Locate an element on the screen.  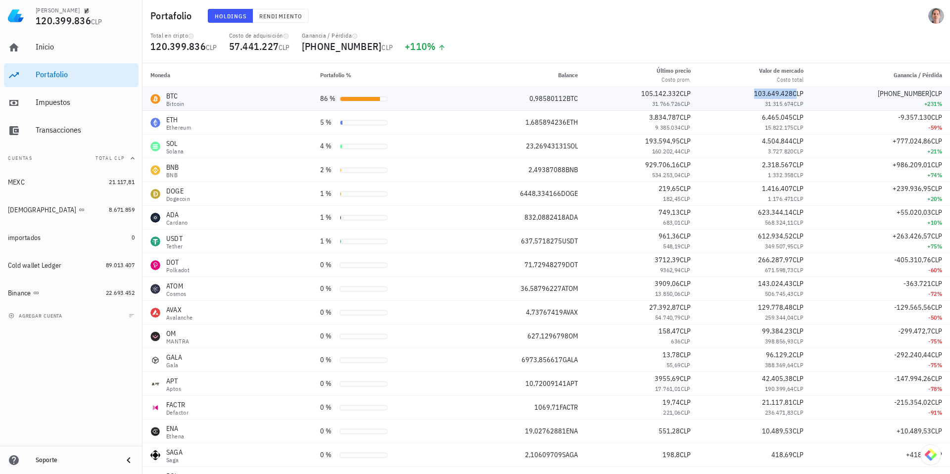
span: 1069,71 is located at coordinates (547, 407).